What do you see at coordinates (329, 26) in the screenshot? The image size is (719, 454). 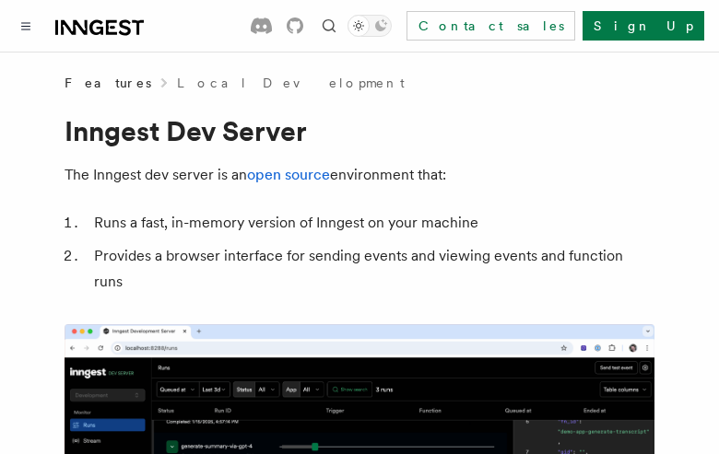 I see `button: Find something...` at bounding box center [329, 26].